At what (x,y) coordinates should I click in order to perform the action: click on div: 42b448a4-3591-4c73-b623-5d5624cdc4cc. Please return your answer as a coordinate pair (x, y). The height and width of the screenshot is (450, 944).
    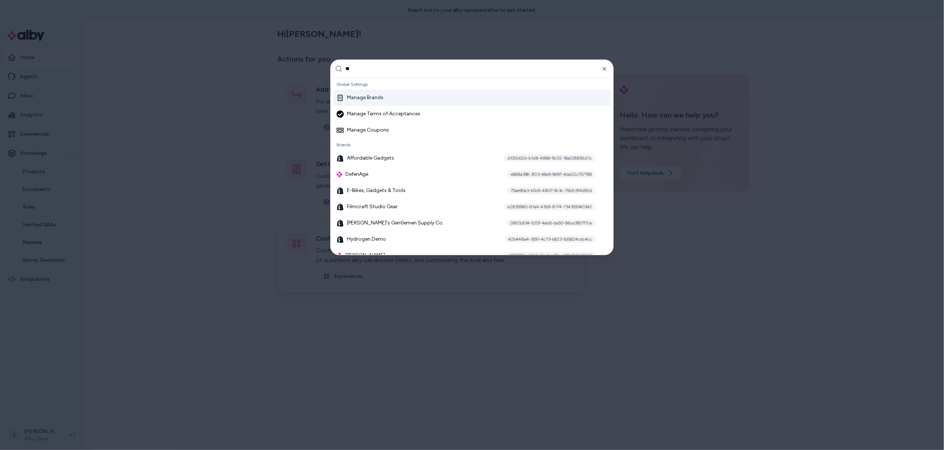
    Looking at the image, I should click on (550, 240).